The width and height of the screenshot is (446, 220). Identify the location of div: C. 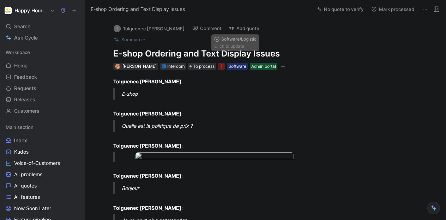
(118, 66).